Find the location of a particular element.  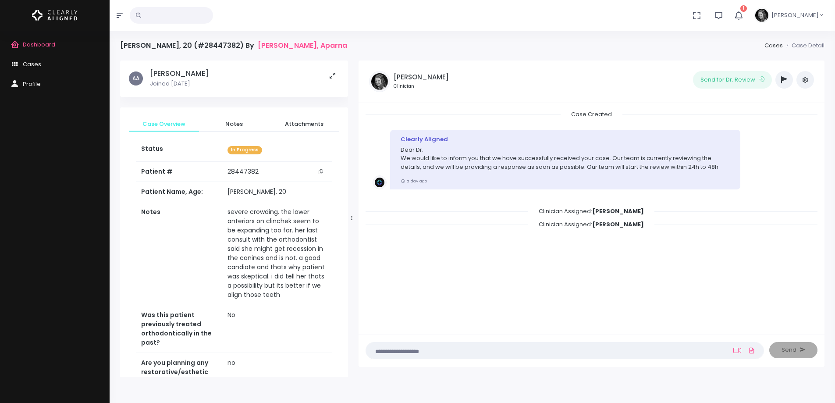

span: 1 is located at coordinates (743, 8).